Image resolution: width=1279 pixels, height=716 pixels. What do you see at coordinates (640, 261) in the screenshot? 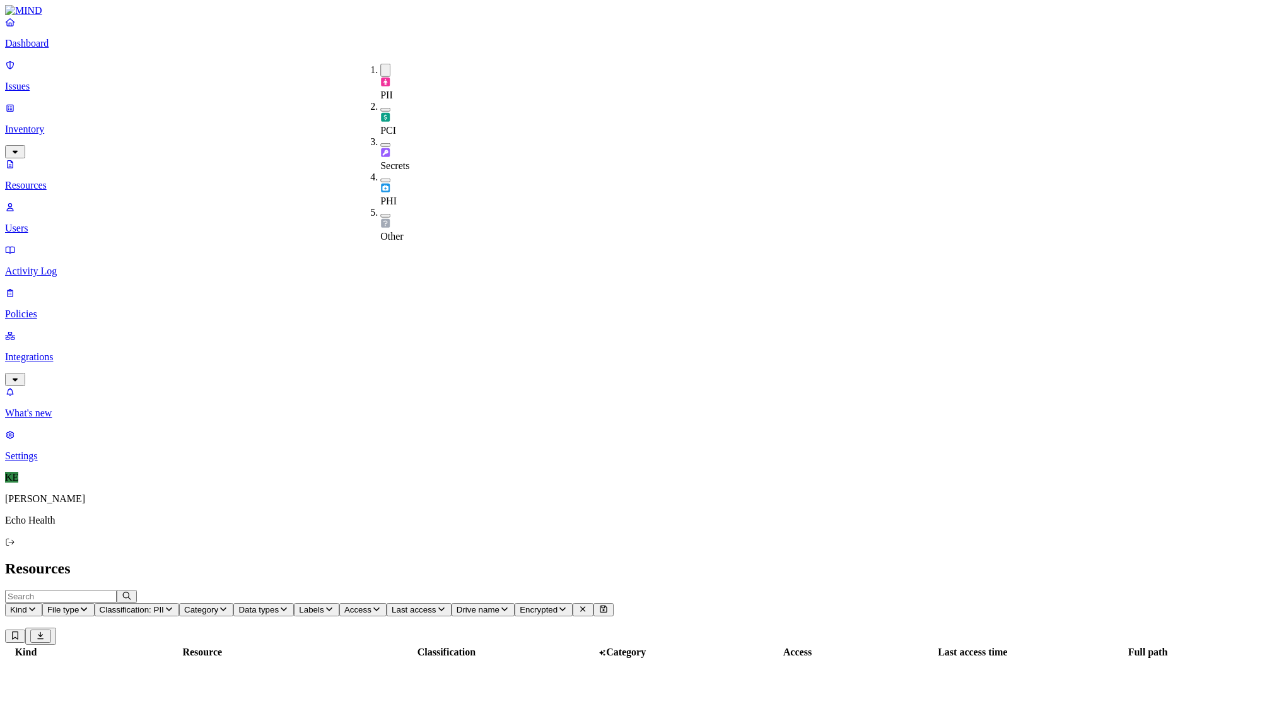
I see `a: Activity Log` at bounding box center [640, 261].